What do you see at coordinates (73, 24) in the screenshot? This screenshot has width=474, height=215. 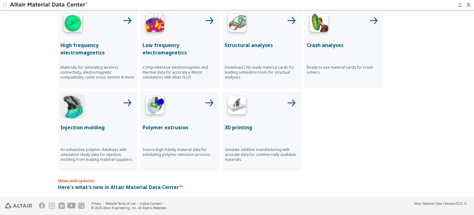 I see `img: High Frequency Icon` at bounding box center [73, 24].